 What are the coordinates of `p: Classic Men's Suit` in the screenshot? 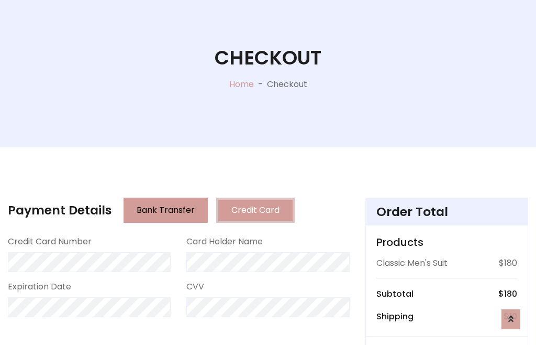 It's located at (412, 263).